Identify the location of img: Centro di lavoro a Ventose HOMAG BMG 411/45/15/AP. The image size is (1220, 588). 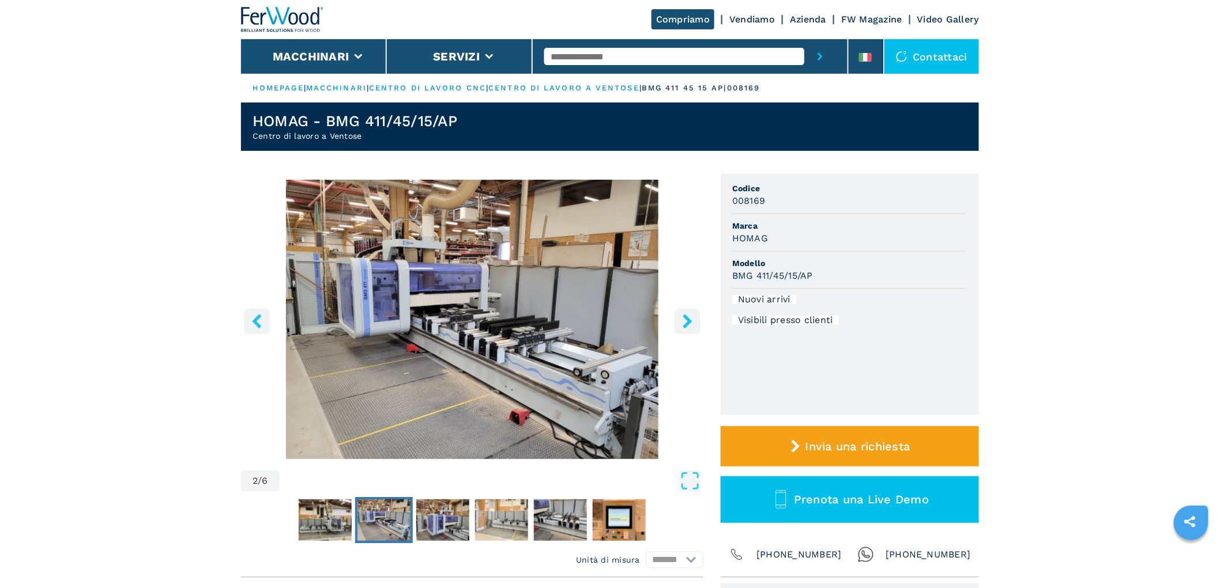
(472, 319).